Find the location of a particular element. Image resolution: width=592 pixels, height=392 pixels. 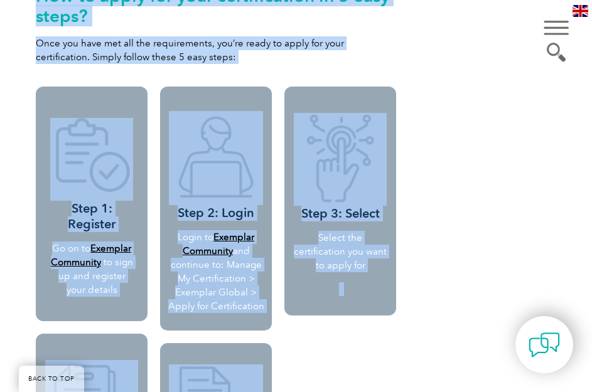

h3: Step 1: Register is located at coordinates (92, 175).